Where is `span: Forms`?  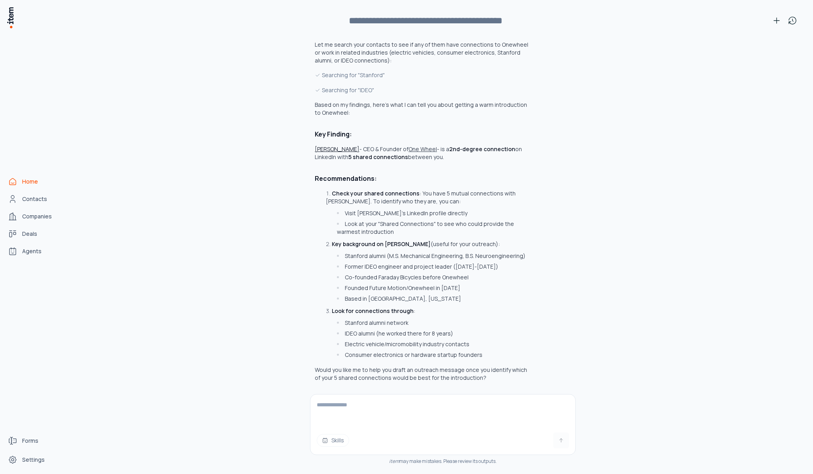 span: Forms is located at coordinates (30, 440).